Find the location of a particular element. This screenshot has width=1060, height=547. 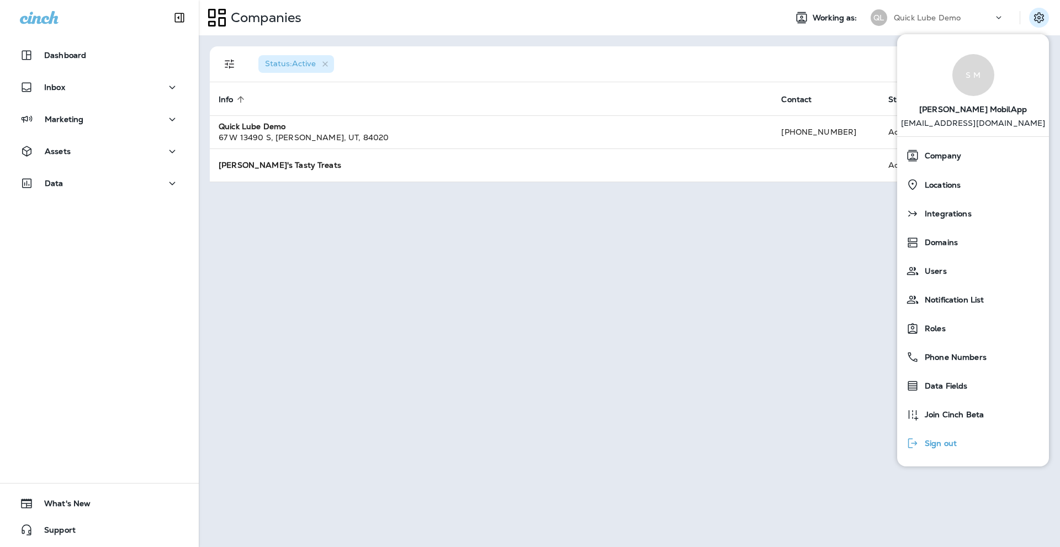

a: Users is located at coordinates (973, 271).